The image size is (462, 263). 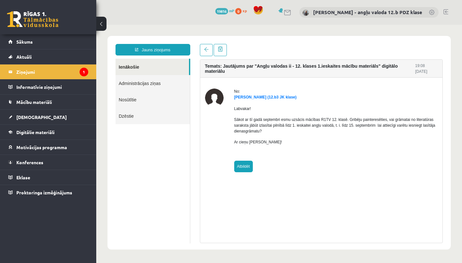 What do you see at coordinates (52, 87) in the screenshot?
I see `legend: Informatīvie ziņojumi` at bounding box center [52, 87].